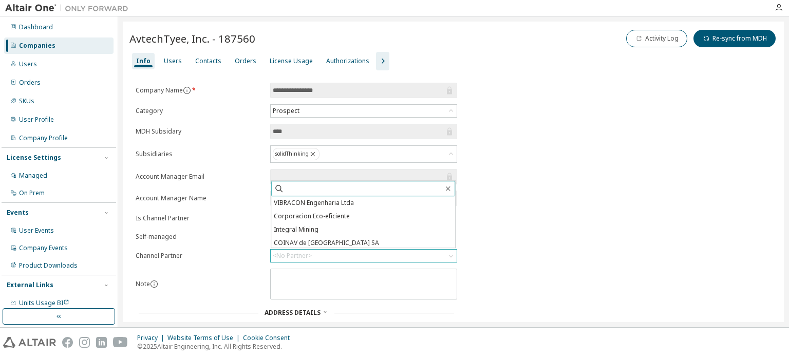 This screenshot has height=357, width=789. What do you see at coordinates (17, 213) in the screenshot?
I see `div: Events` at bounding box center [17, 213].